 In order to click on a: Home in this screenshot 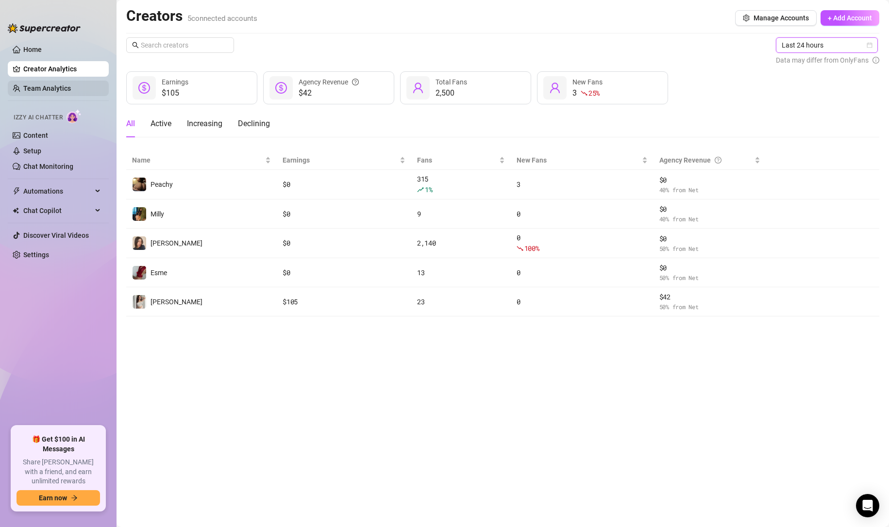, I will do `click(33, 50)`.